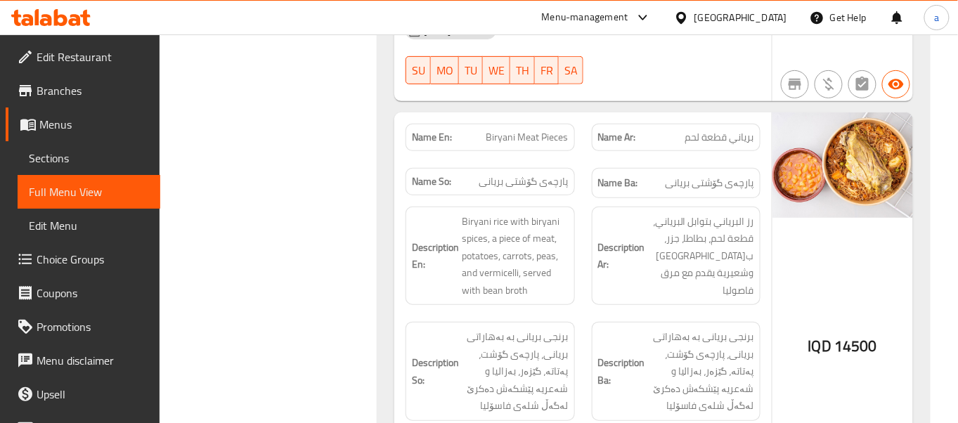 The width and height of the screenshot is (958, 423). What do you see at coordinates (862, 84) in the screenshot?
I see `button: Not has choices` at bounding box center [862, 84].